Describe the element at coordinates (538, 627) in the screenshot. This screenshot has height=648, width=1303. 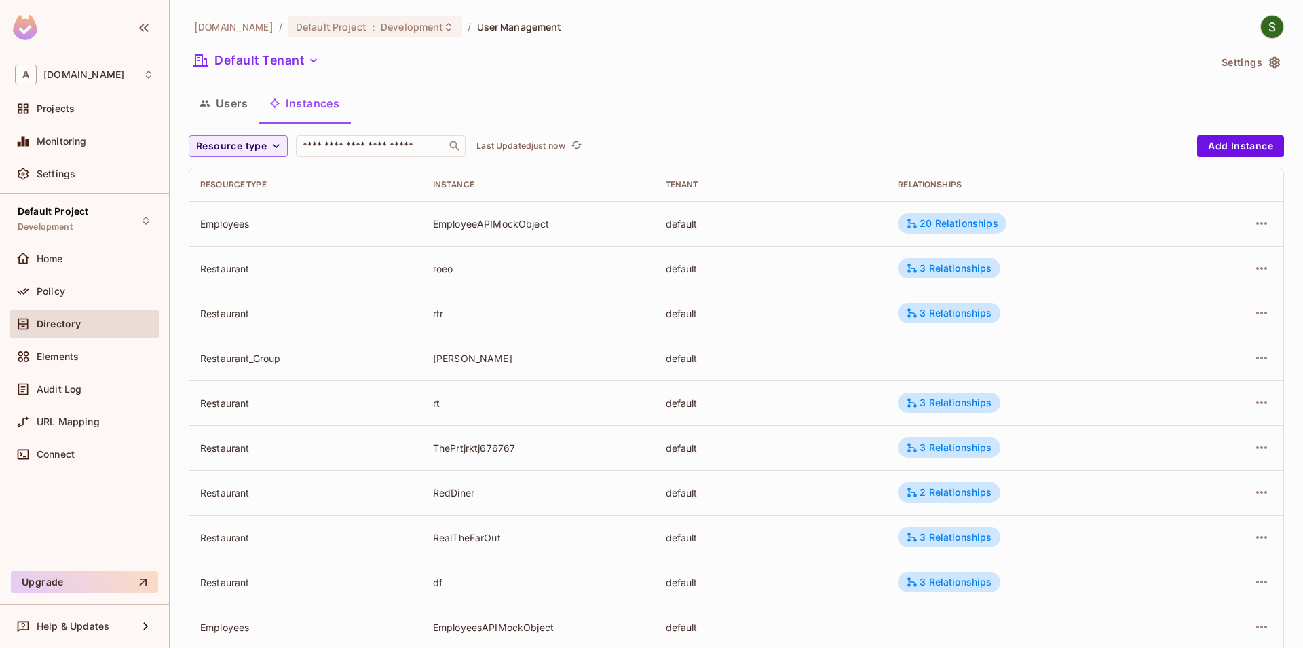
I see `div: EmployeesAPIMockObject` at that location.